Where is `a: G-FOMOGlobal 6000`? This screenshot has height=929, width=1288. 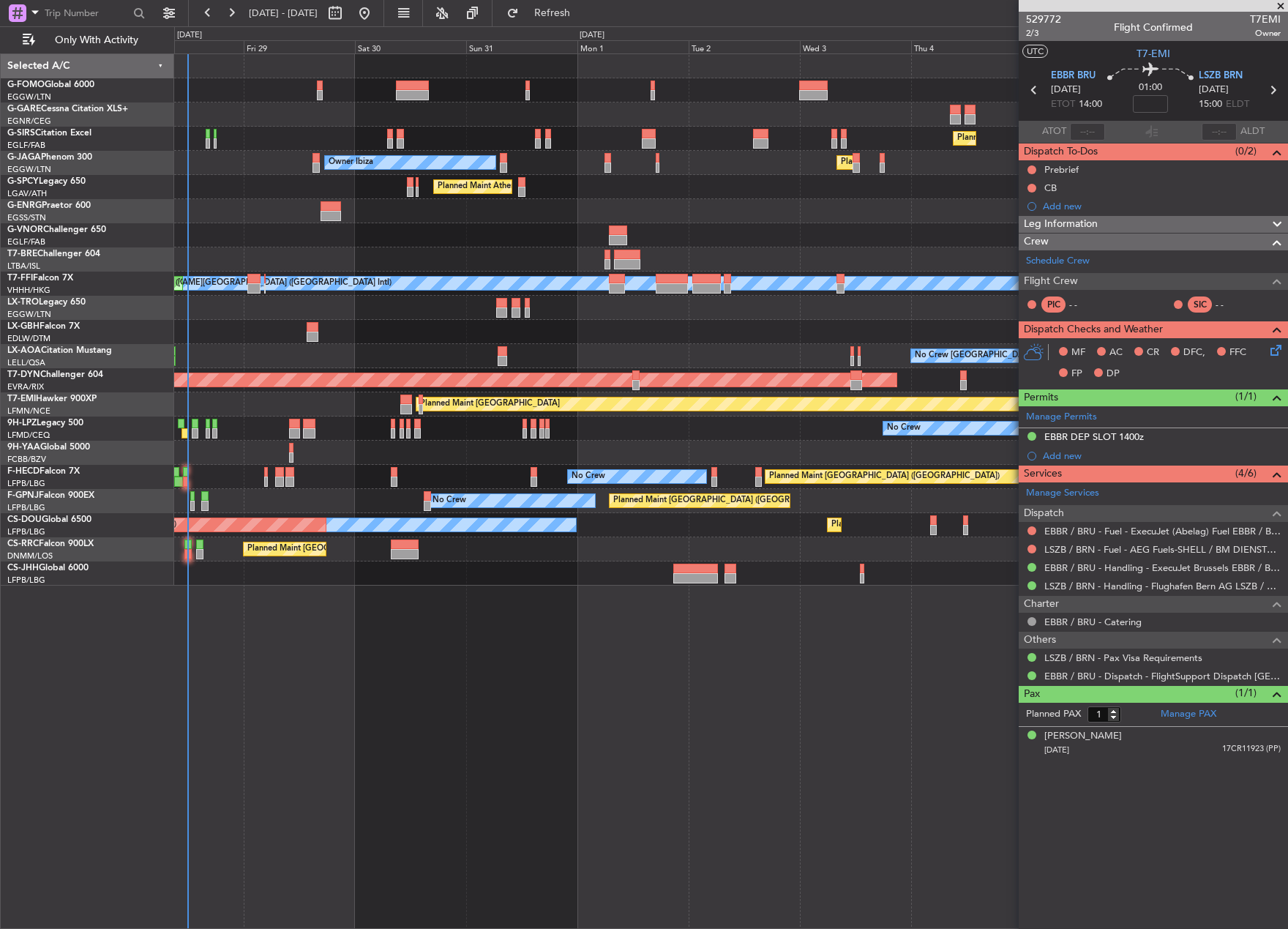
a: G-FOMOGlobal 6000 is located at coordinates (51, 85).